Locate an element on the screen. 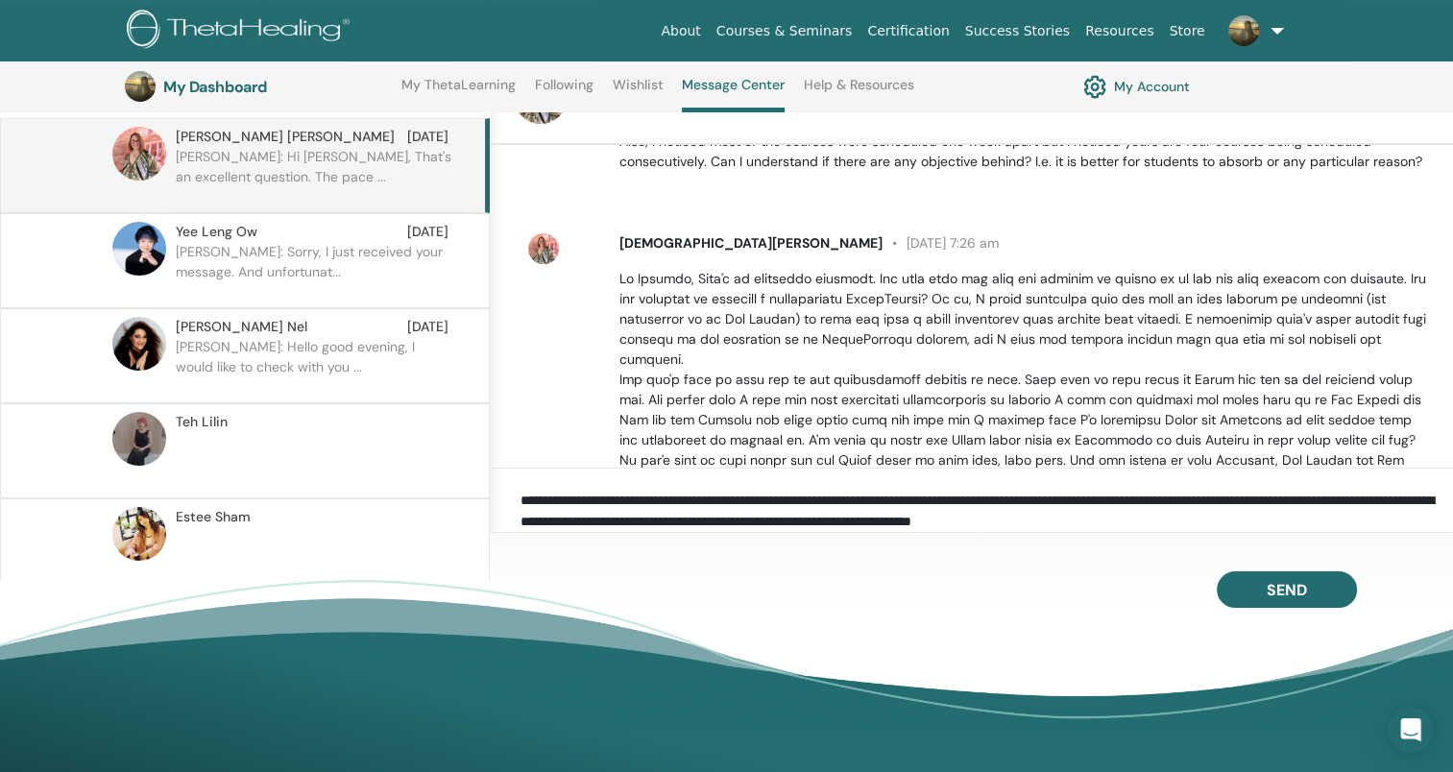  a: Message Center is located at coordinates (733, 94).